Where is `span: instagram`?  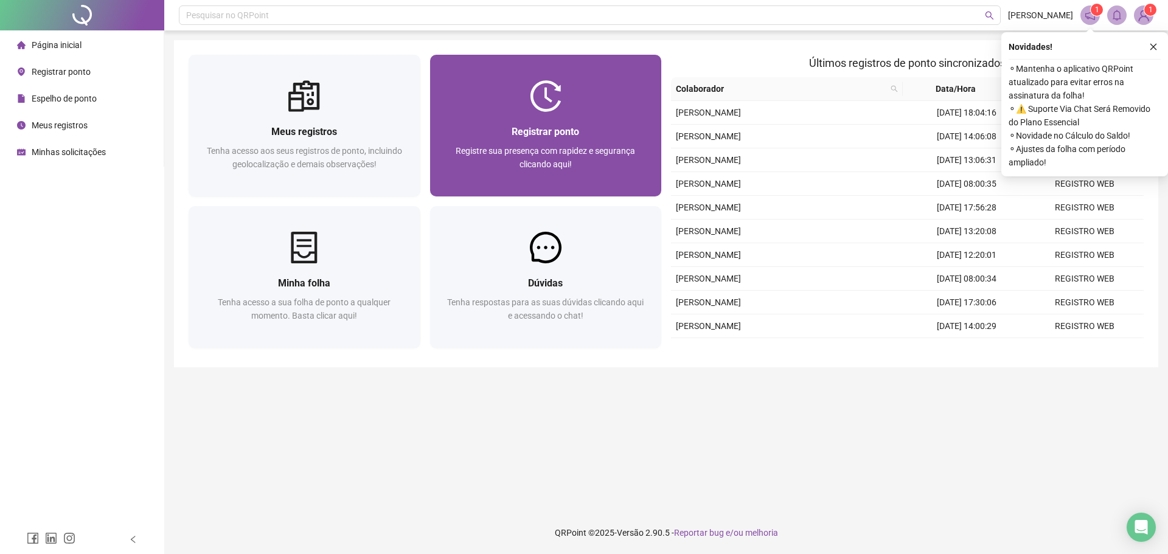 span: instagram is located at coordinates (69, 538).